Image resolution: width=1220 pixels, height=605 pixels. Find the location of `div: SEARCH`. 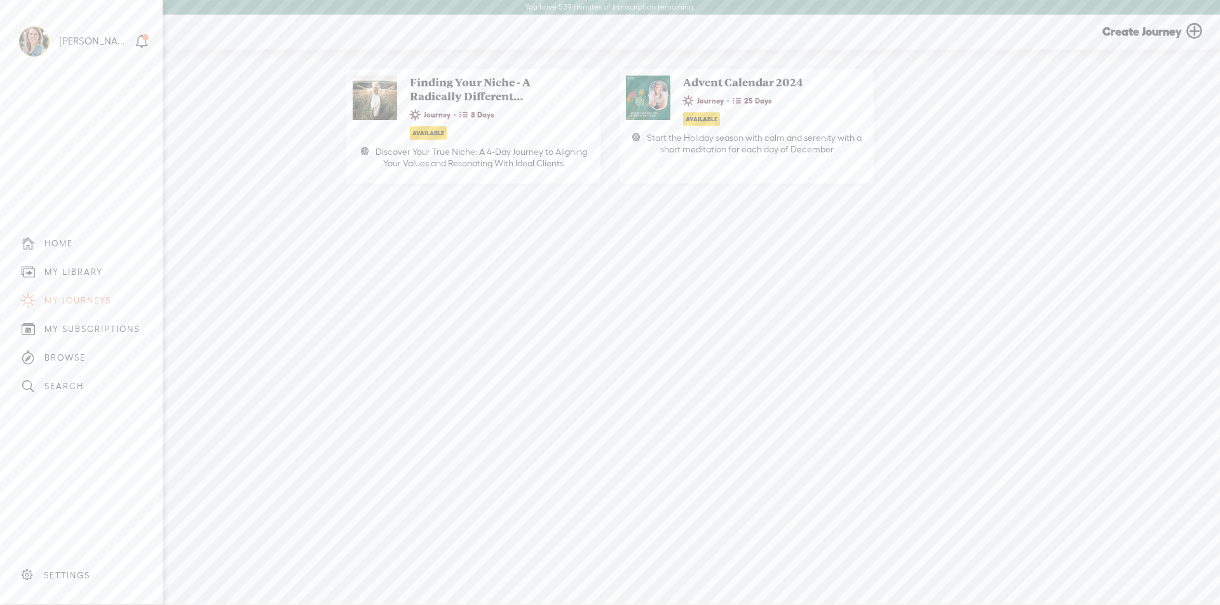

div: SEARCH is located at coordinates (64, 386).